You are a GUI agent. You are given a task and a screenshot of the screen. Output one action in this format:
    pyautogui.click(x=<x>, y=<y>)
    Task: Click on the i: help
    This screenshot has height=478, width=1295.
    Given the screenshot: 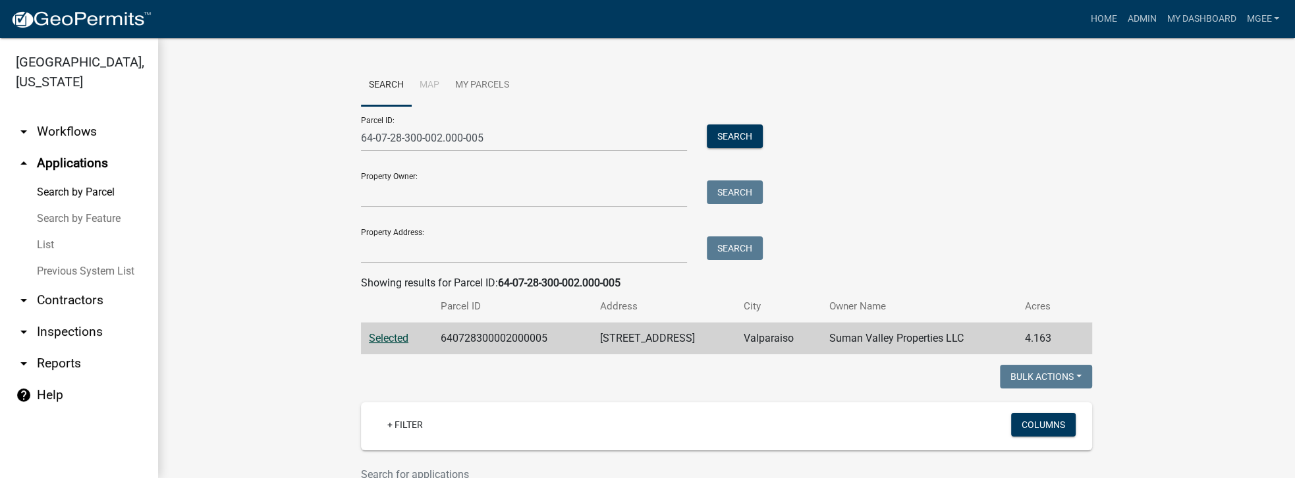 What is the action you would take?
    pyautogui.click(x=24, y=395)
    